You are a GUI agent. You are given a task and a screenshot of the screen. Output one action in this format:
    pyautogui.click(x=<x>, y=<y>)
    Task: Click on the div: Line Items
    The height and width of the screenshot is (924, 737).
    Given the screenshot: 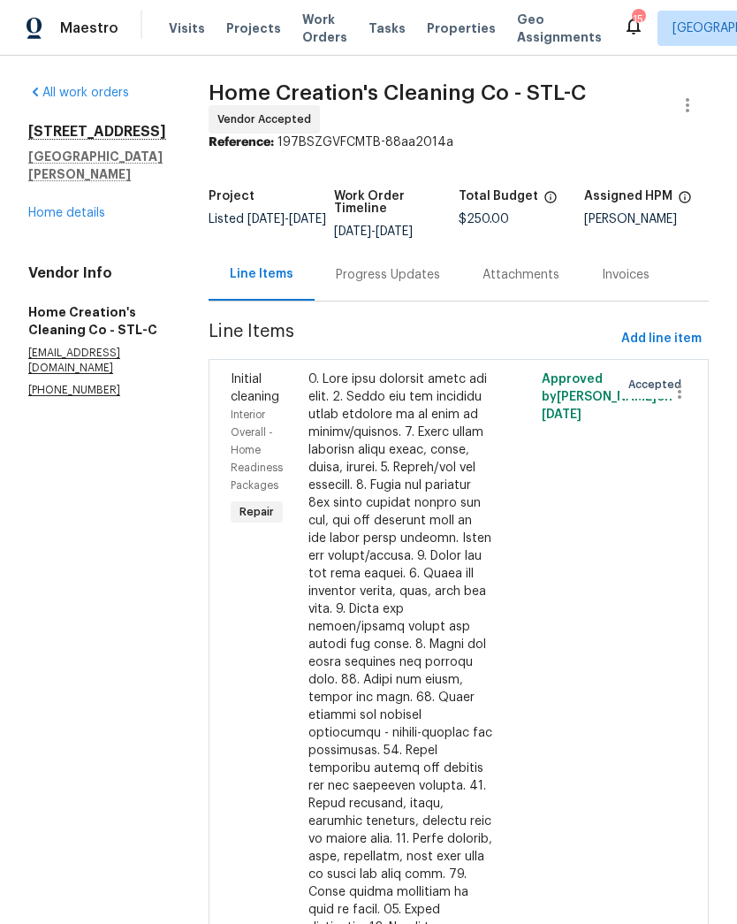 What is the action you would take?
    pyautogui.click(x=262, y=274)
    